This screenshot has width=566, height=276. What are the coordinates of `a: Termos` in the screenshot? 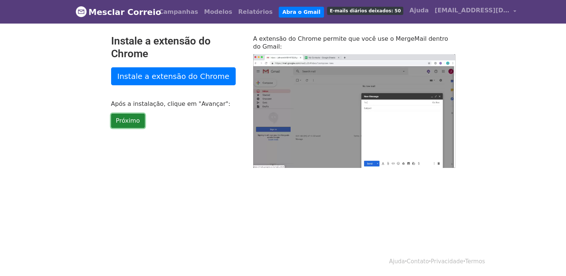 It's located at (475, 262).